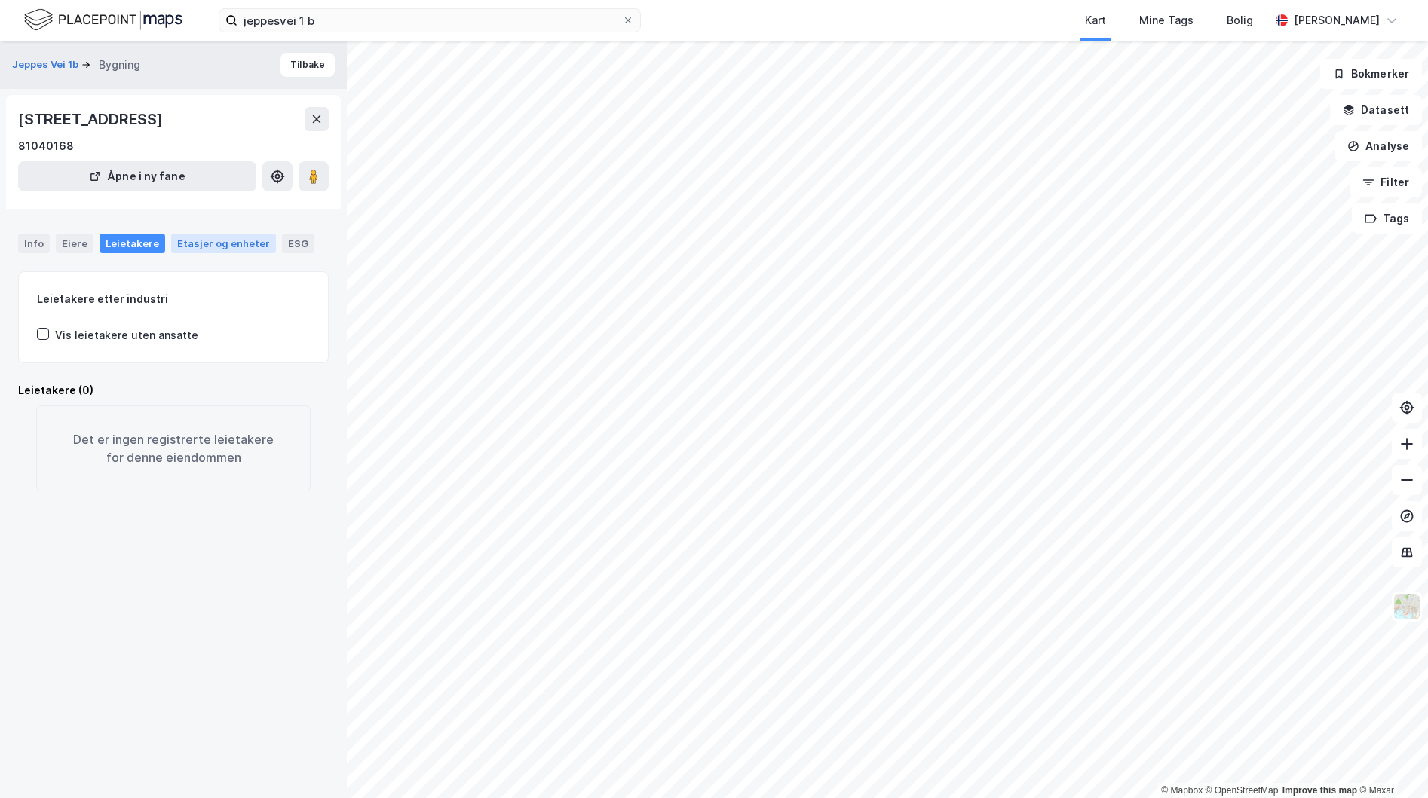 The width and height of the screenshot is (1428, 798). Describe the element at coordinates (34, 244) in the screenshot. I see `div: Info` at that location.